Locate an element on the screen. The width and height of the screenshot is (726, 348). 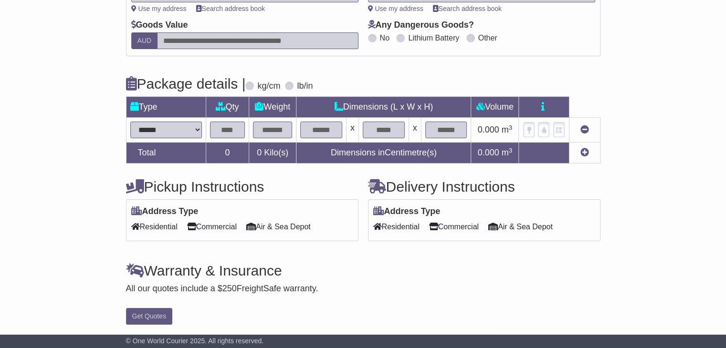
td: 0 is located at coordinates (227, 153).